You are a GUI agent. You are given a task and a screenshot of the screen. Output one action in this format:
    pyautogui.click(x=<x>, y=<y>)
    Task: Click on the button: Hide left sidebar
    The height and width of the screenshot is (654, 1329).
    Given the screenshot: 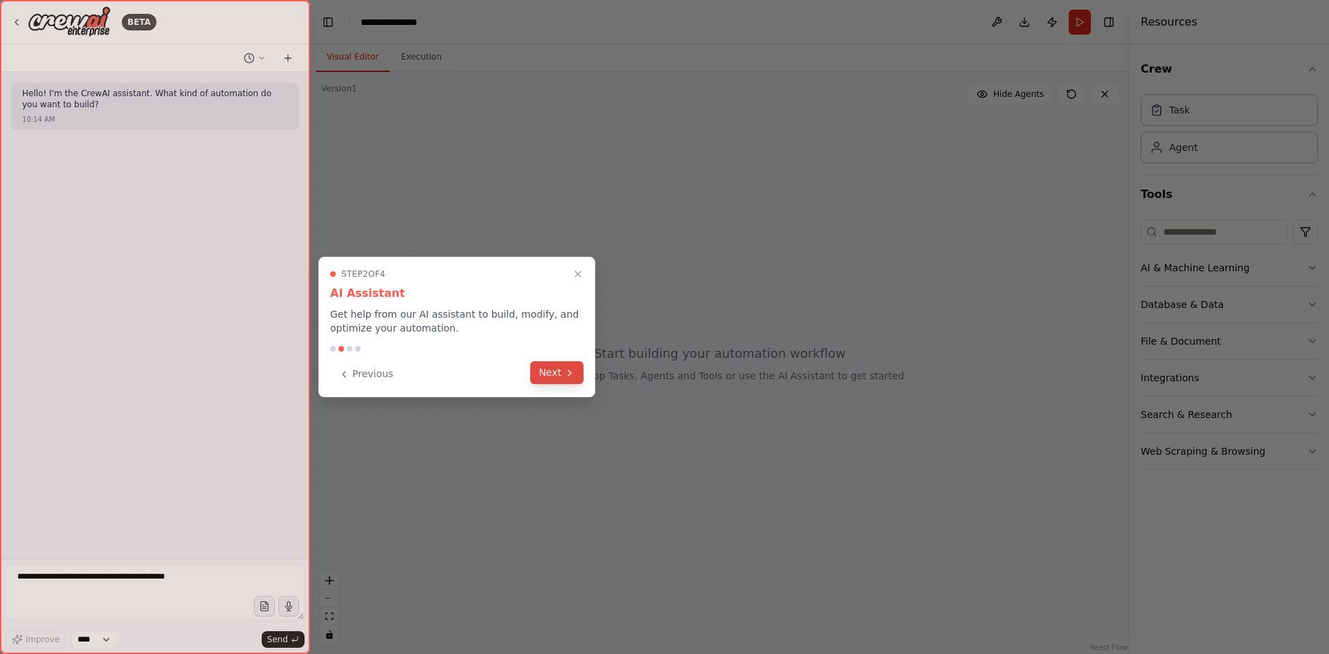 What is the action you would take?
    pyautogui.click(x=328, y=22)
    